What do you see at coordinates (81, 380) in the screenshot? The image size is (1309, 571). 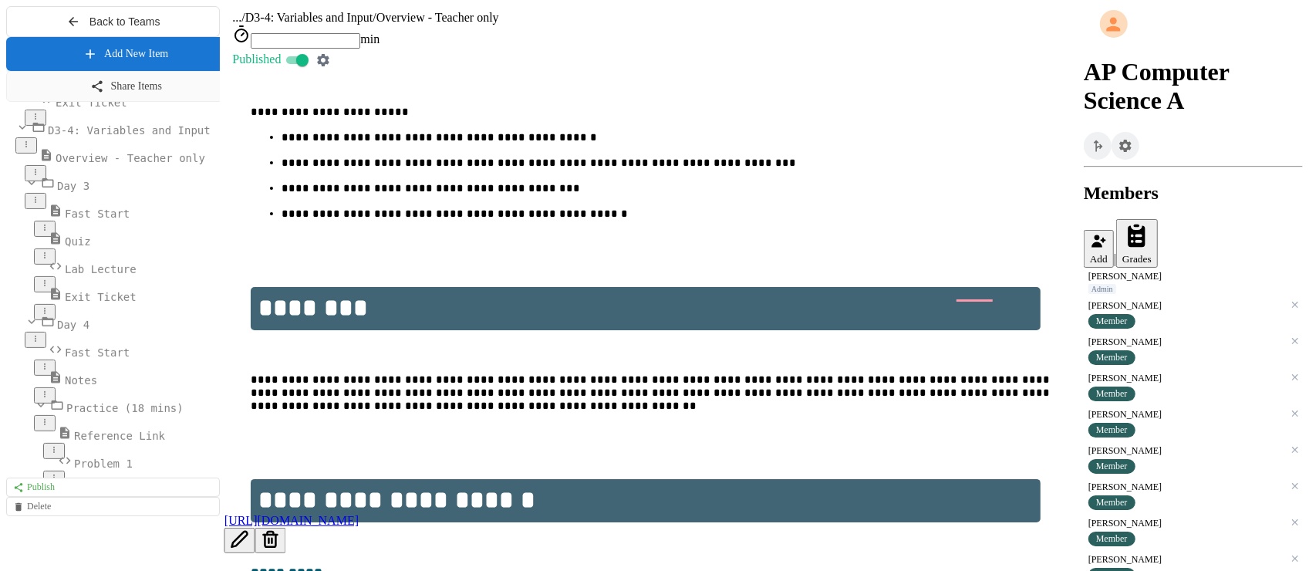 I see `span: Notes` at bounding box center [81, 380].